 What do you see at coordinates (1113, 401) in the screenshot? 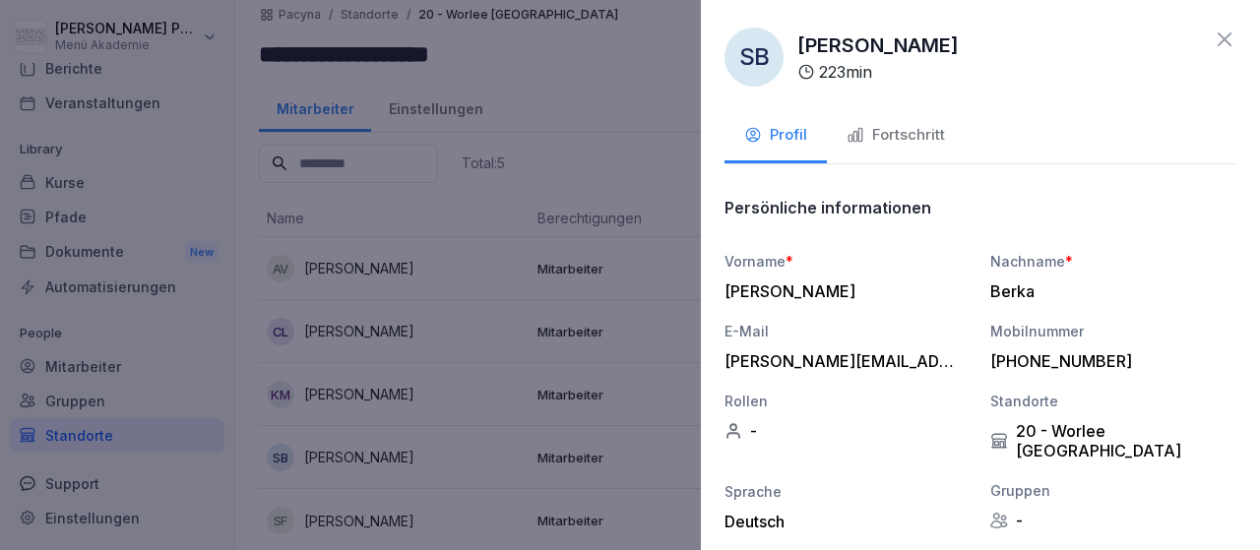
I see `div: Standorte` at bounding box center [1113, 401].